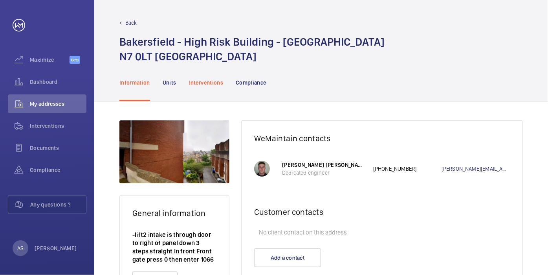 Image resolution: width=548 pixels, height=275 pixels. What do you see at coordinates (251, 83) in the screenshot?
I see `p: Compliance` at bounding box center [251, 83].